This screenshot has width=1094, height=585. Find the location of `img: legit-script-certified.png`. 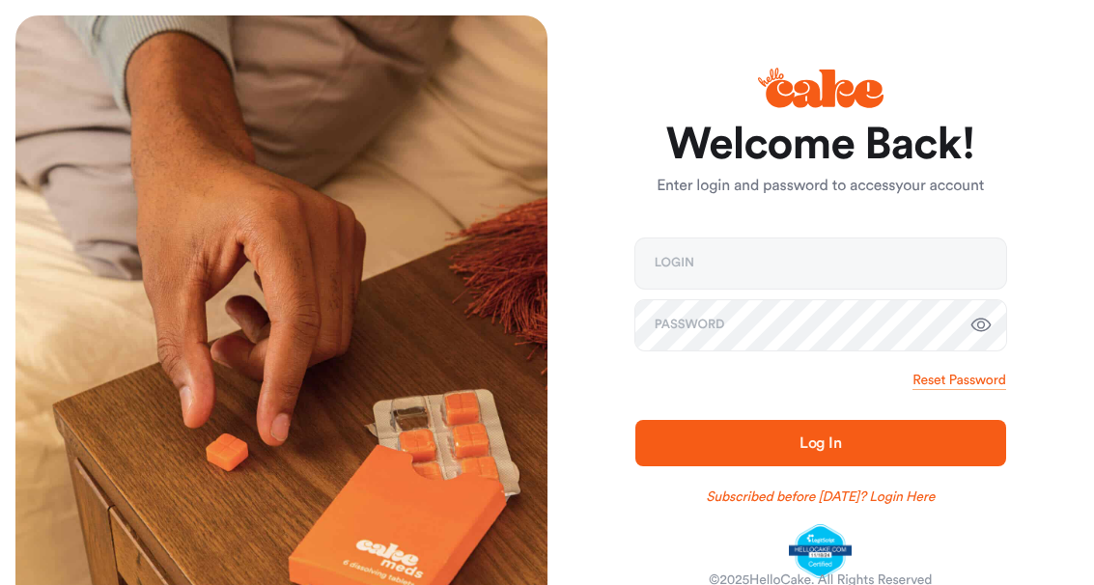

img: legit-script-certified.png is located at coordinates (820, 551).